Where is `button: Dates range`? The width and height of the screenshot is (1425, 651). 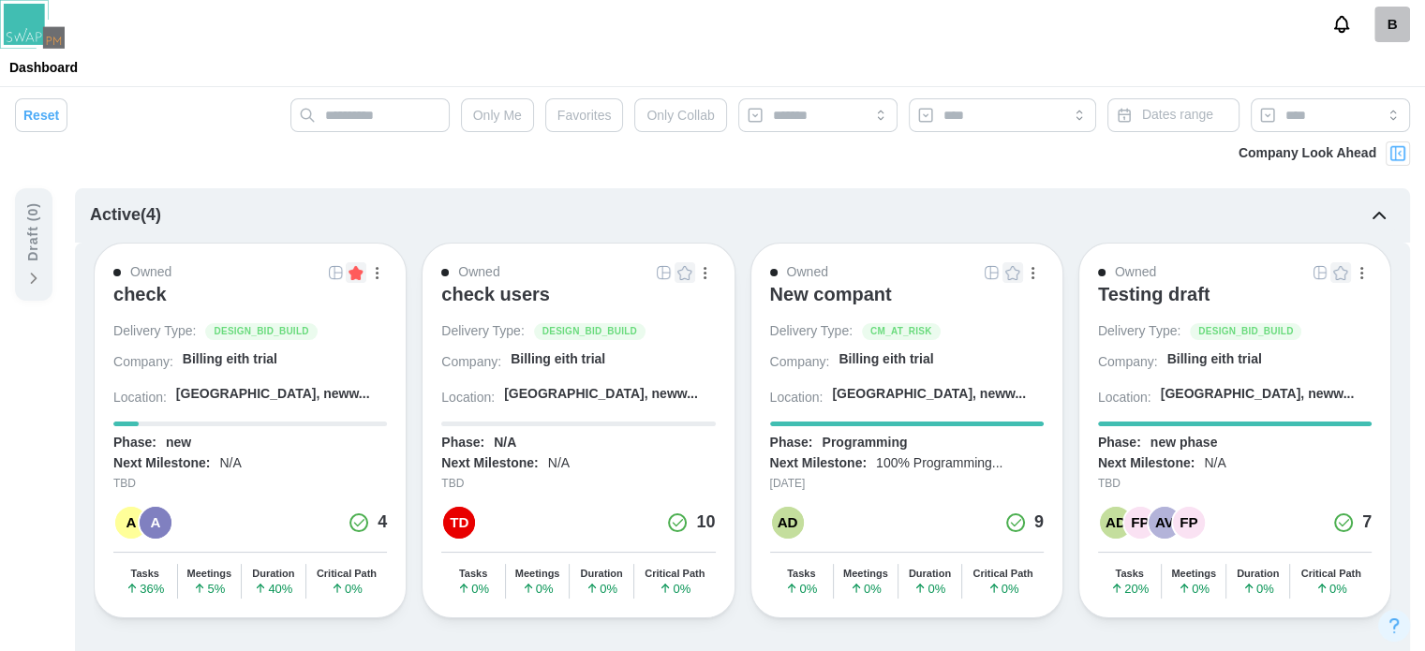 button: Dates range is located at coordinates (1173, 115).